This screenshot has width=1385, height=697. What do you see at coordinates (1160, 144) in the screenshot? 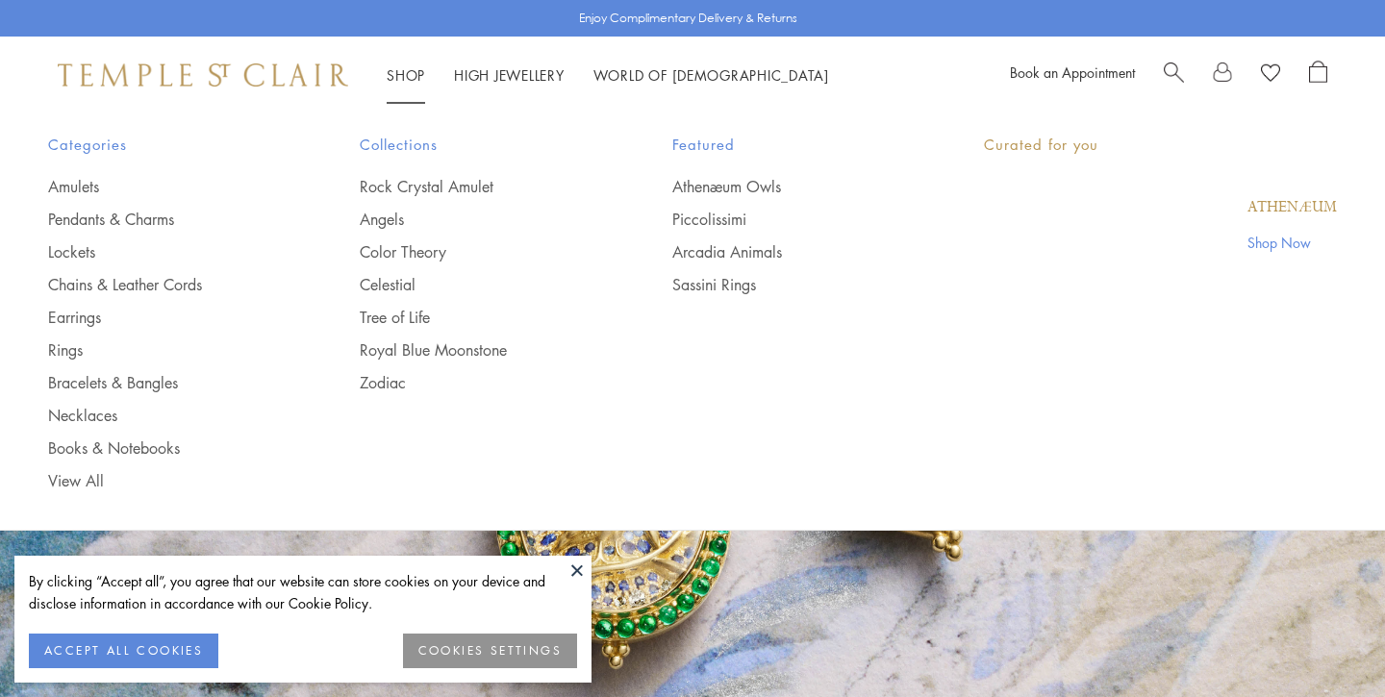
I see `p: Curated for you` at bounding box center [1160, 144].